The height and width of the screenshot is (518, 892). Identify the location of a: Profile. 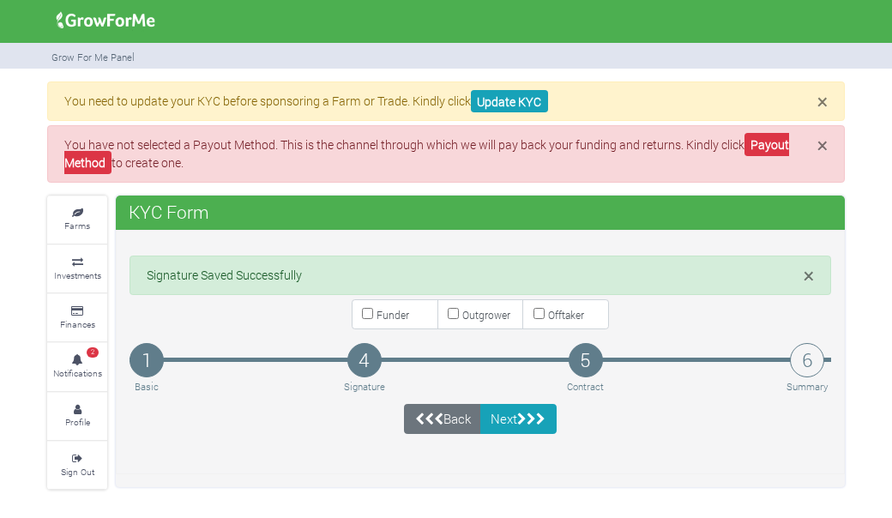
(77, 416).